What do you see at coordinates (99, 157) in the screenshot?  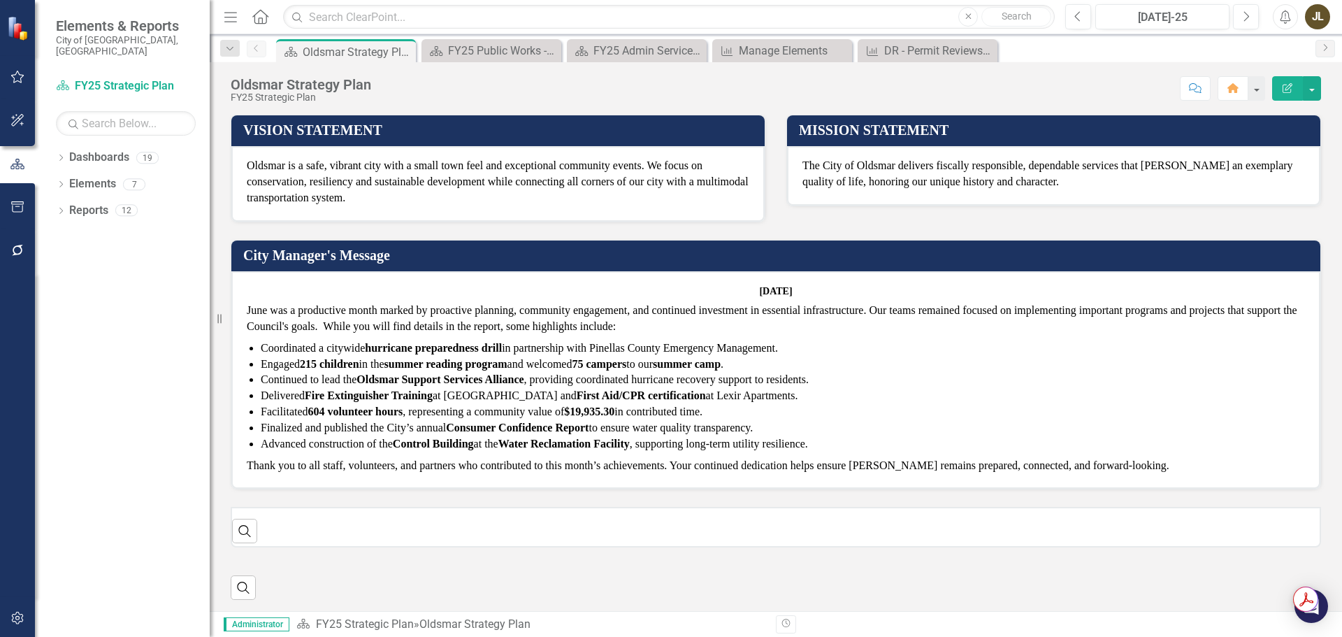 I see `a: Dashboards` at bounding box center [99, 157].